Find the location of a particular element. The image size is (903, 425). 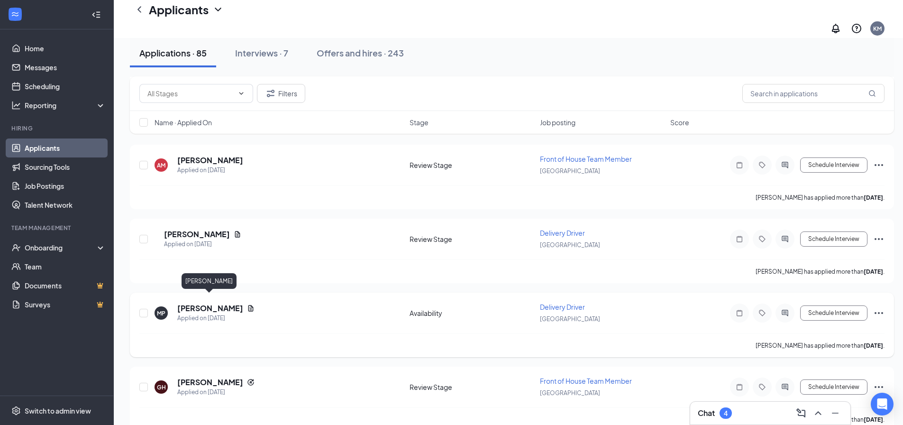

div: Switch to admin view is located at coordinates (58, 411).